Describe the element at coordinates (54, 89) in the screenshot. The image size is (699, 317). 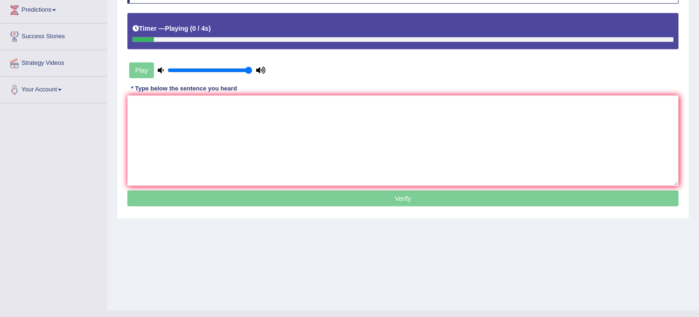
I see `a: Your Account` at that location.